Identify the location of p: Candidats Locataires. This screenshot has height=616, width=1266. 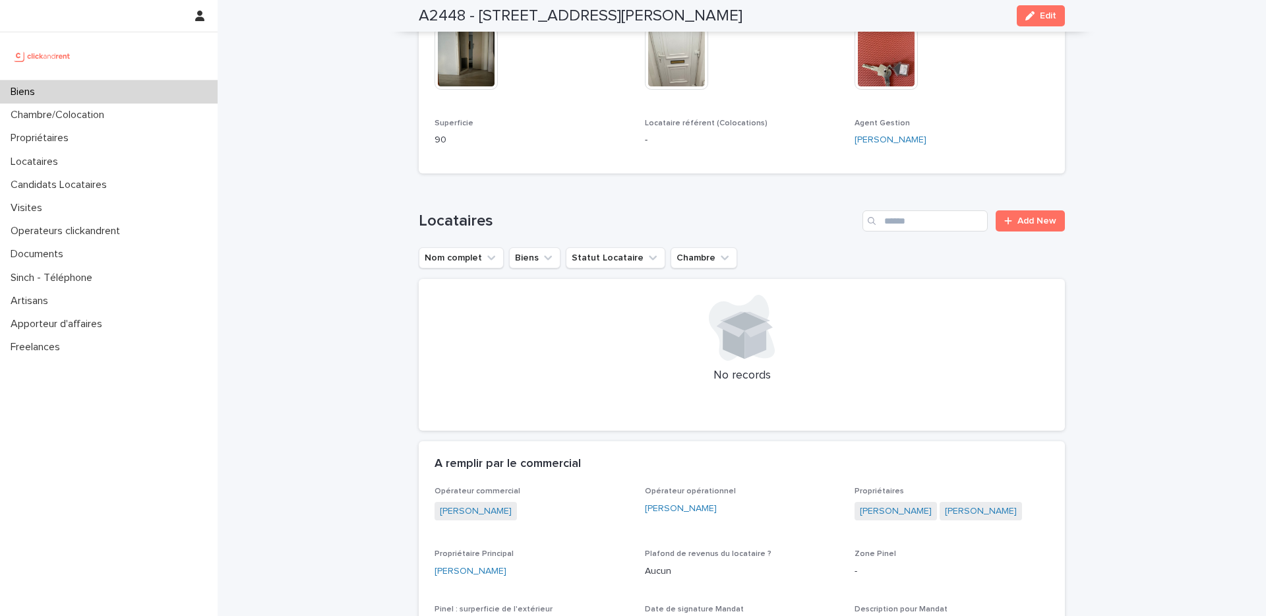
(61, 185).